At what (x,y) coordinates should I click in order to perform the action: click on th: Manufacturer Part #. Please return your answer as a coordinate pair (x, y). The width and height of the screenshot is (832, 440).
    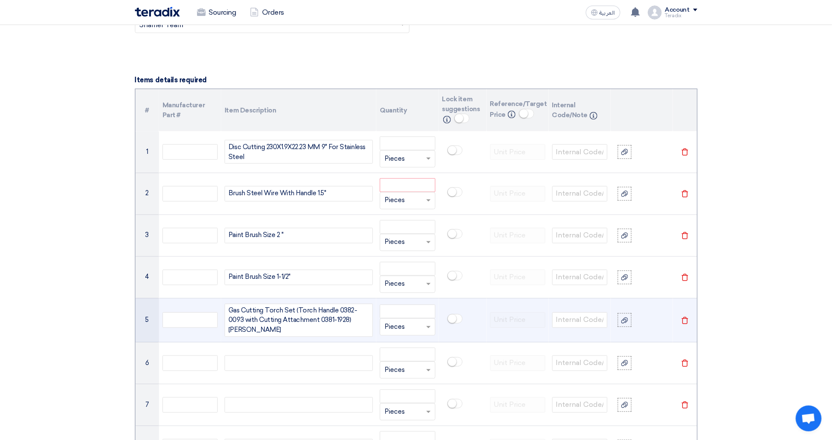
    Looking at the image, I should click on (190, 110).